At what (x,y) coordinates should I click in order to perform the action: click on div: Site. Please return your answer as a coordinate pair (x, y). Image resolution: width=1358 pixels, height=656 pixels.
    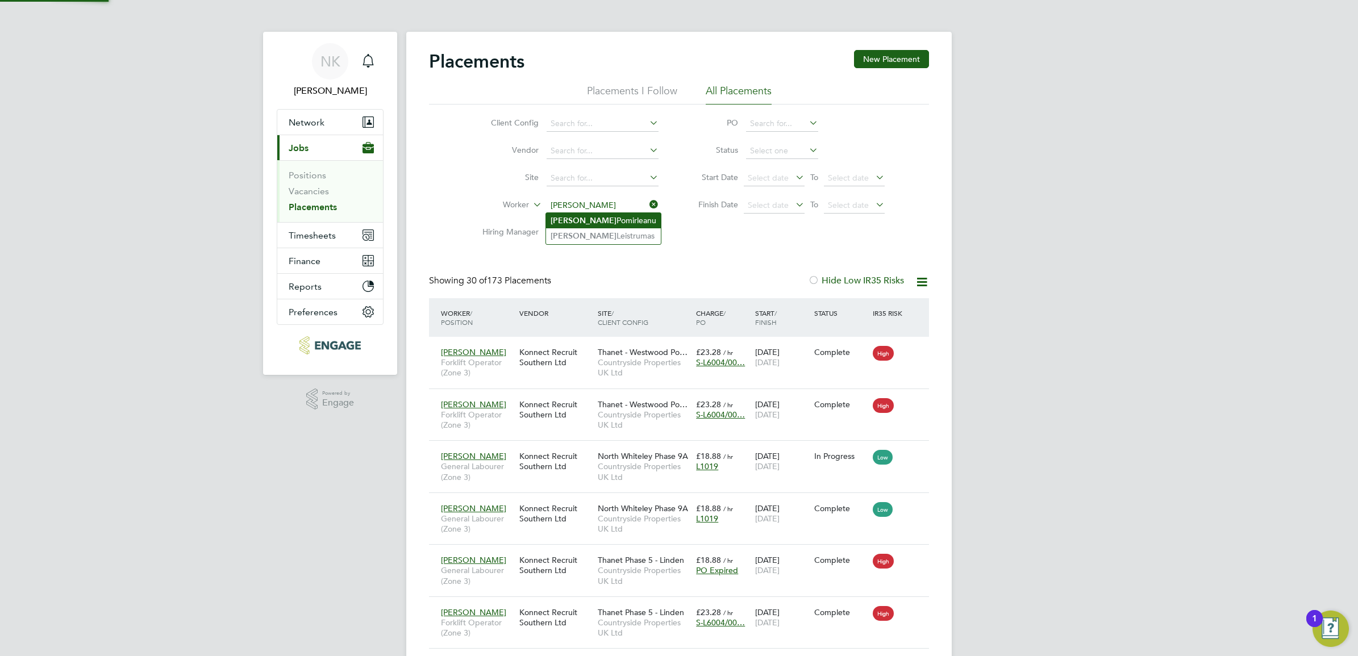
    Looking at the image, I should click on (644, 318).